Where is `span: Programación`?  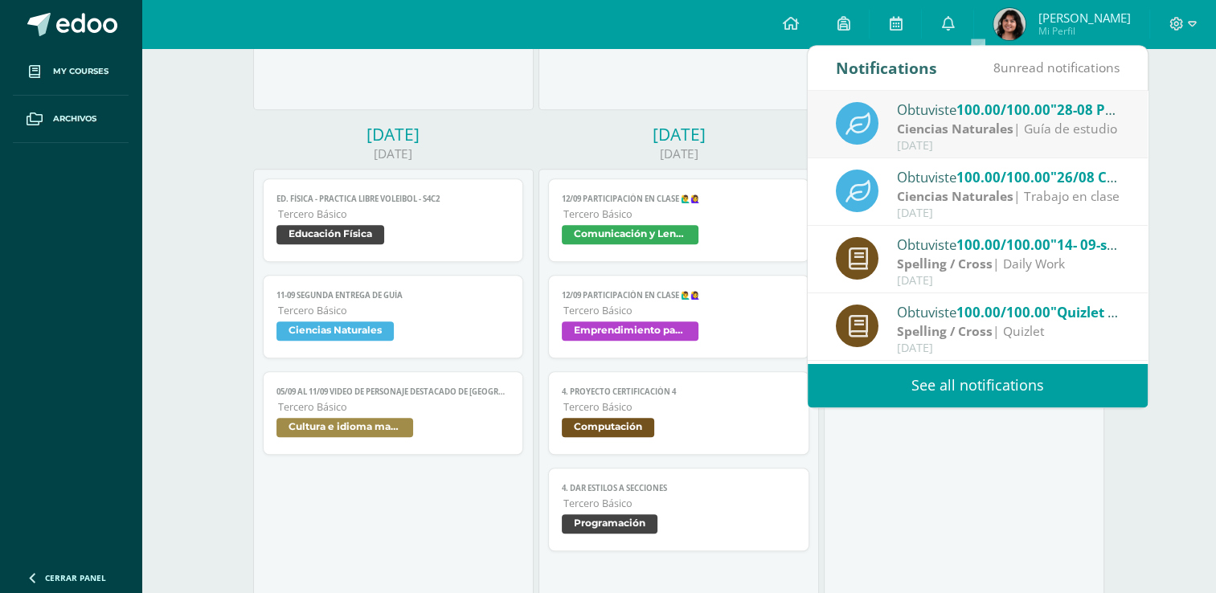 span: Programación is located at coordinates (609, 524).